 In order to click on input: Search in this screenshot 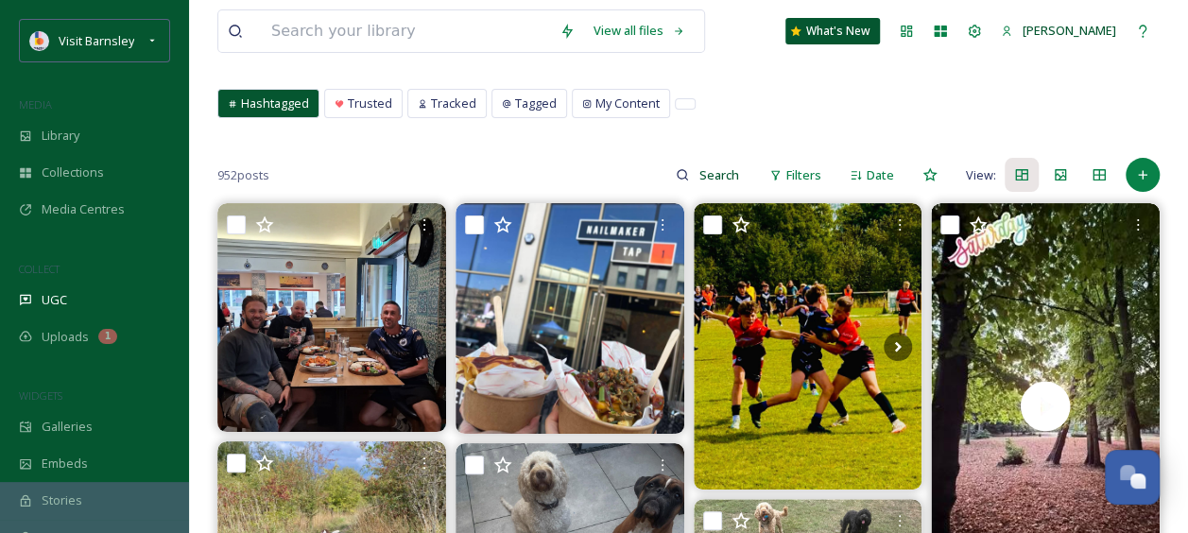, I will do `click(719, 175)`.